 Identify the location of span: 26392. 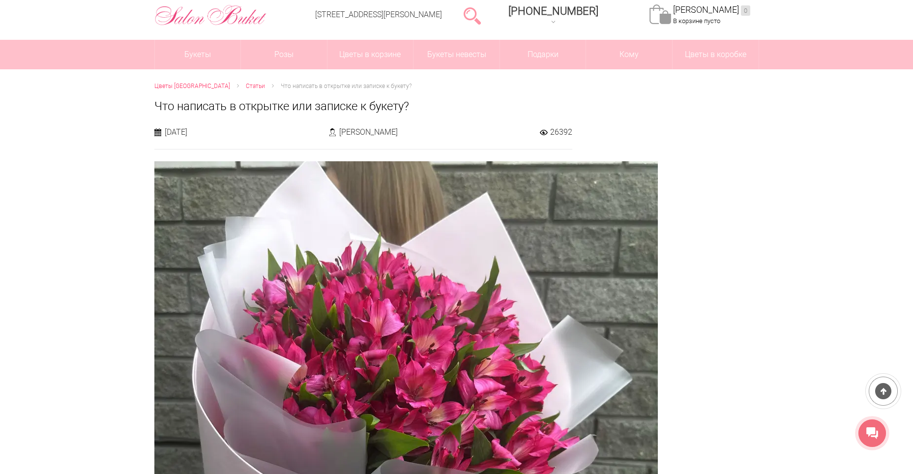
(561, 132).